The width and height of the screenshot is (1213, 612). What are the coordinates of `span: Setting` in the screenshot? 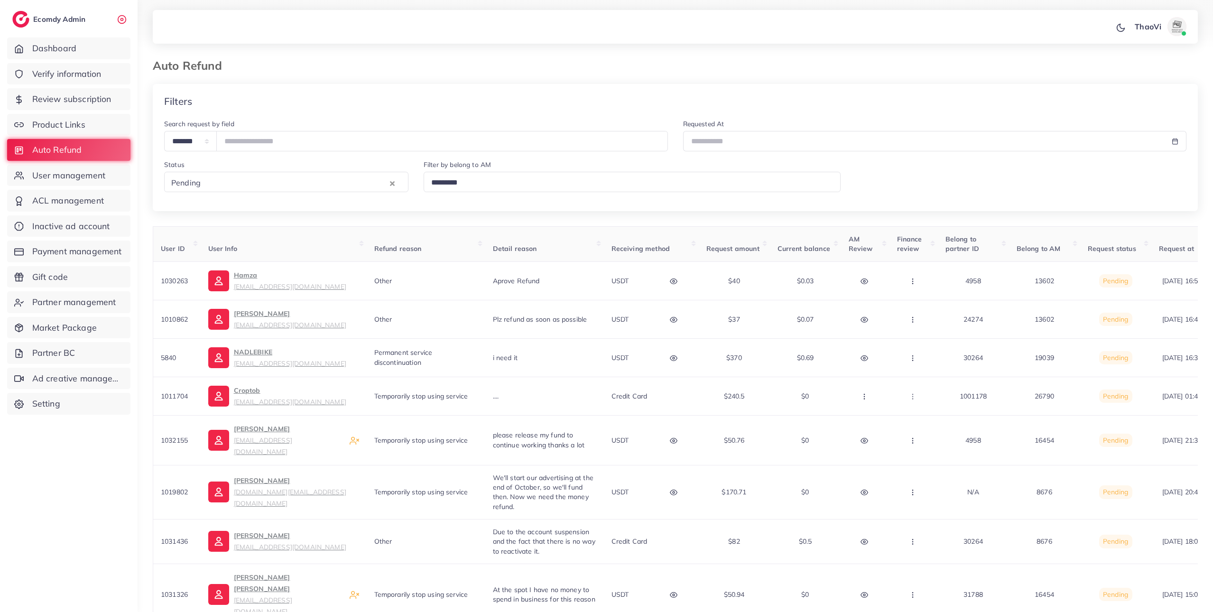 It's located at (46, 404).